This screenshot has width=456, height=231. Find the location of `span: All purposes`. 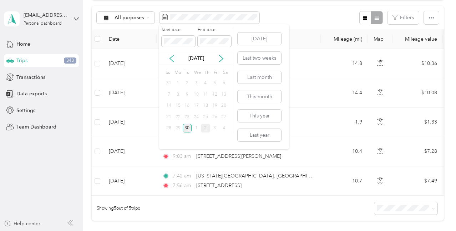

span: All purposes is located at coordinates (129, 18).